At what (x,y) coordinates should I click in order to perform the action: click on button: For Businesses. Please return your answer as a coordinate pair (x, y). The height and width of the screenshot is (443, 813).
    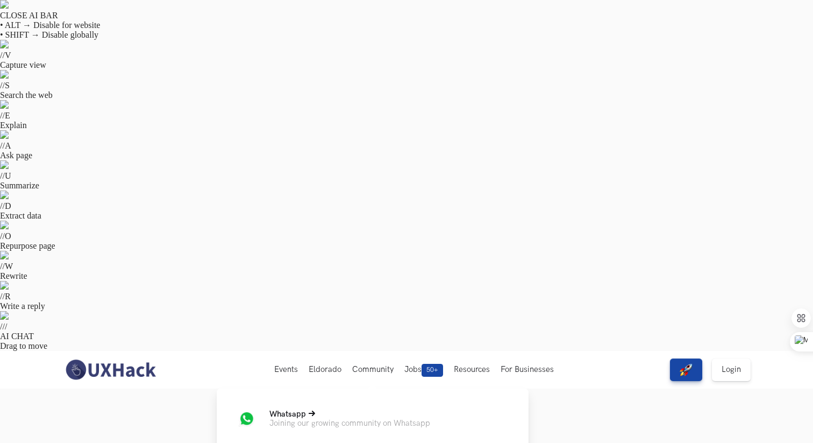
    Looking at the image, I should click on (527, 369).